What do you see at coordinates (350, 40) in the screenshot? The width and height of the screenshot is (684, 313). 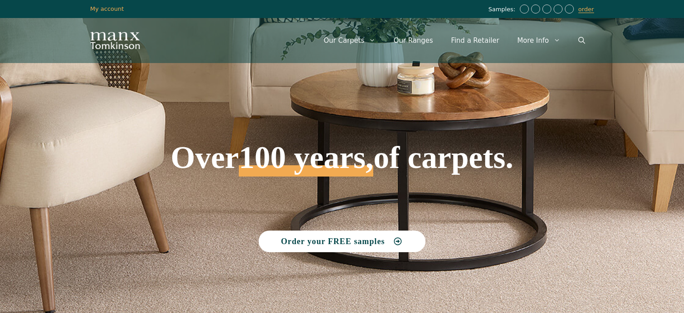 I see `a: Our Carpets` at bounding box center [350, 40].